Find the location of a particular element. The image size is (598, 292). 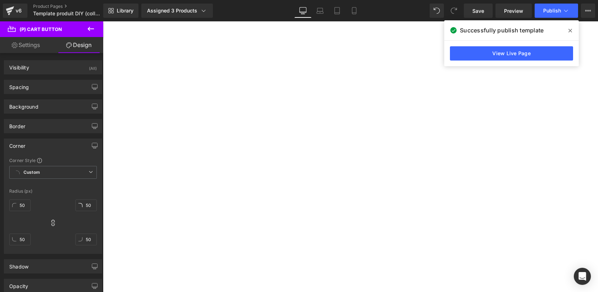

div: Spacing is located at coordinates (19, 85).